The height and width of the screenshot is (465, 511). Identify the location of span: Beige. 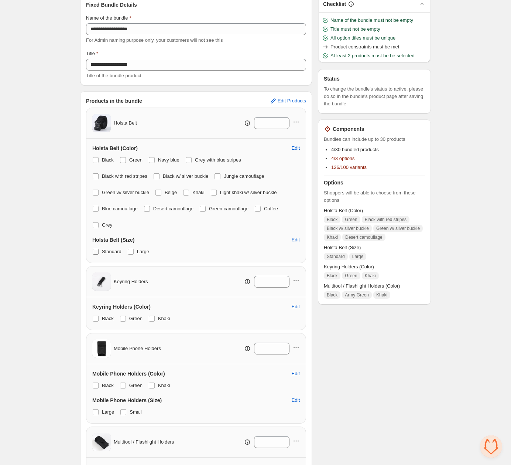
(171, 192).